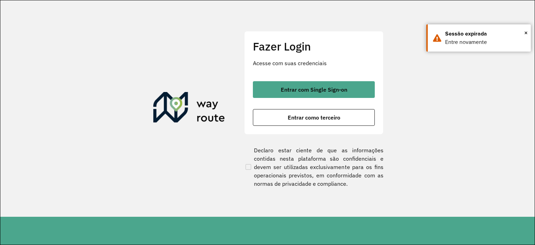 Image resolution: width=535 pixels, height=245 pixels. I want to click on span: Entrar como terceiro, so click(314, 117).